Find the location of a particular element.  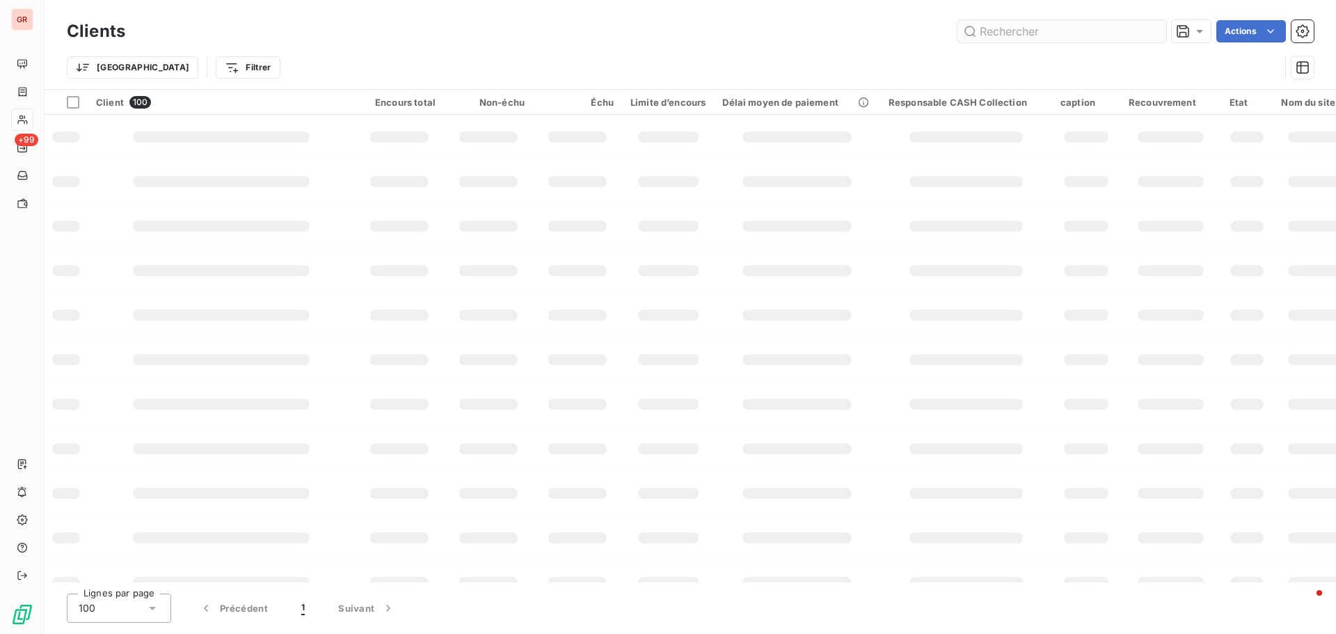

button: Précédent is located at coordinates (233, 608).